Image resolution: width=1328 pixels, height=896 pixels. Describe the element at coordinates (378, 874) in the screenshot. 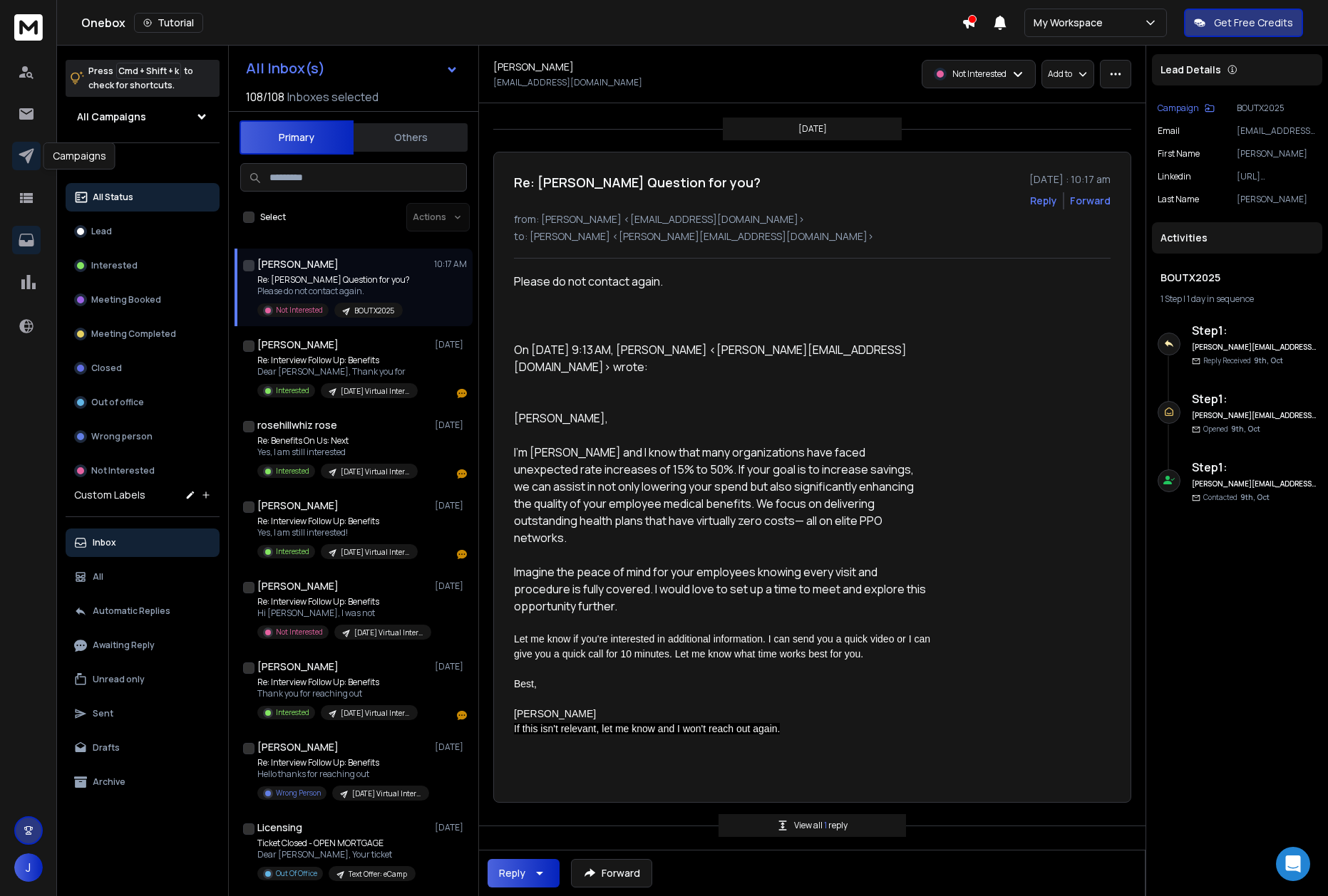

I see `p: Text Offer: eCamp` at that location.